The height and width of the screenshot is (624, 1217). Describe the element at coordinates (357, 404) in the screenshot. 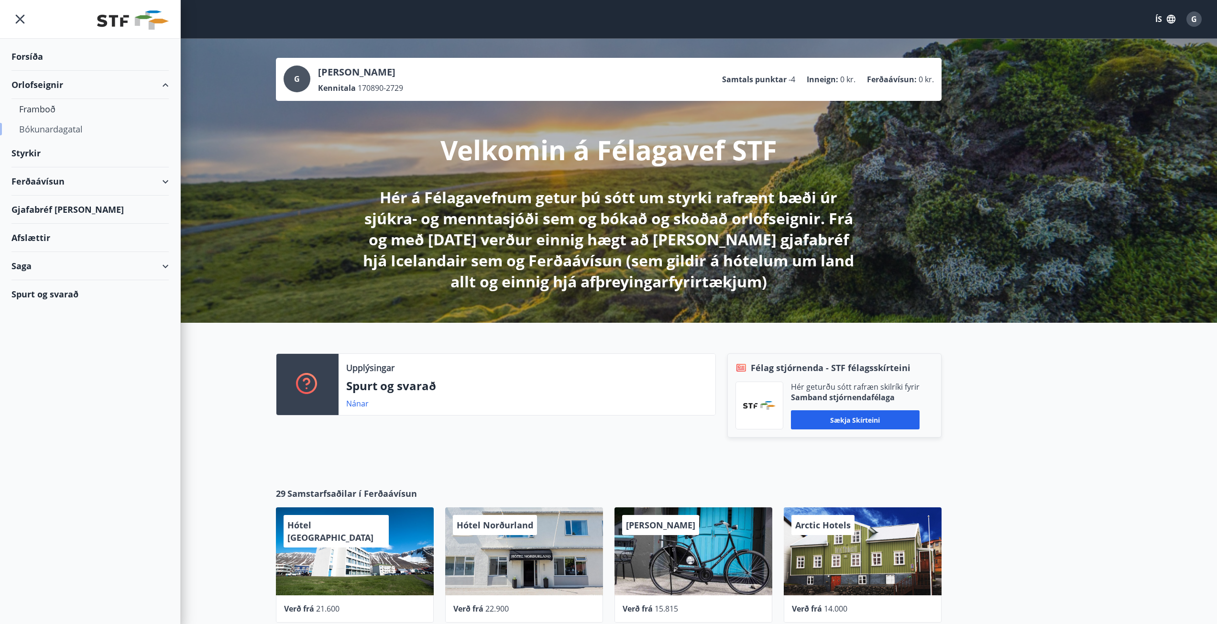

I see `a: Nánar` at that location.